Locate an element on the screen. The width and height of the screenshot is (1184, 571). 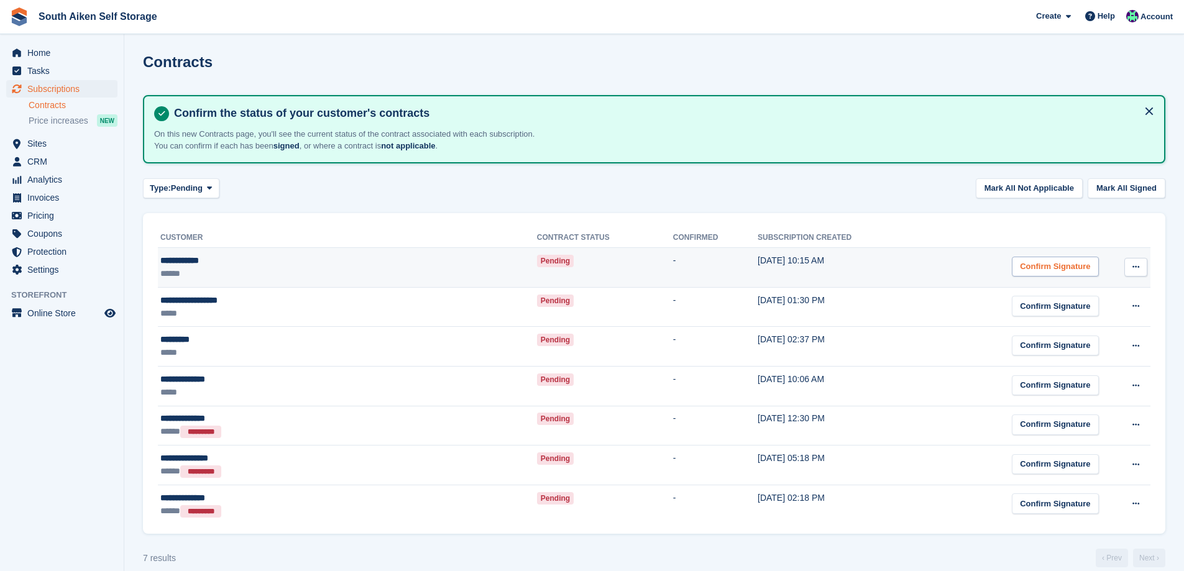
a: Preview store is located at coordinates (110, 313).